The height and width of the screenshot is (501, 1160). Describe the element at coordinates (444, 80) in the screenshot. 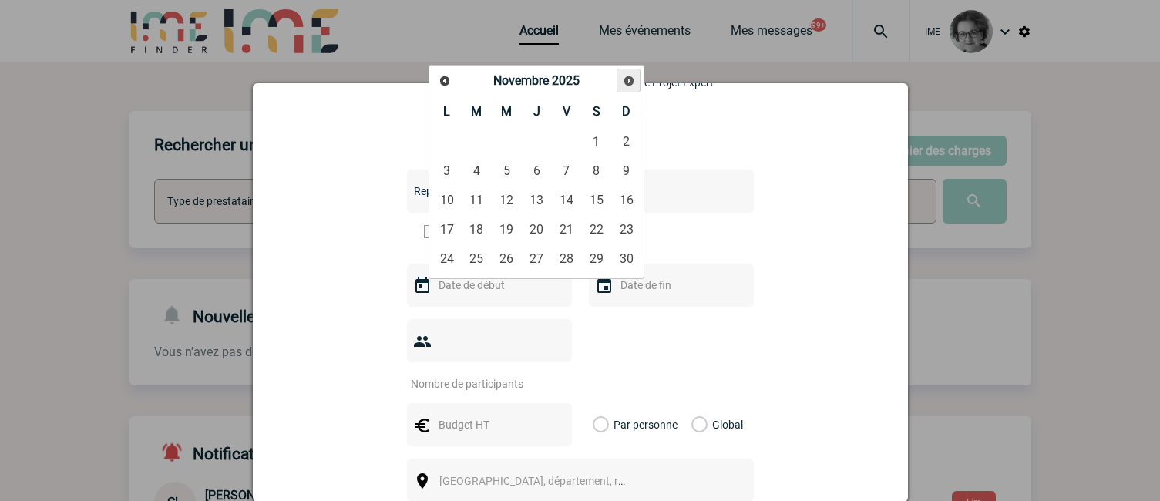

I see `a: Précédent` at that location.